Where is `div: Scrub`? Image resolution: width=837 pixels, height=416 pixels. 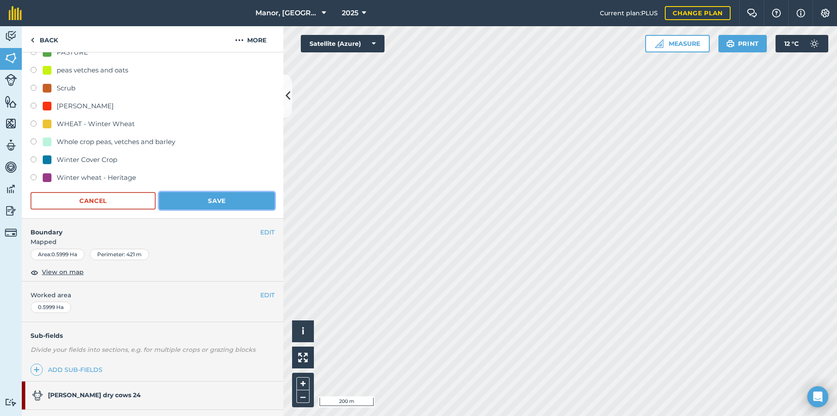
div: Scrub is located at coordinates (66, 88).